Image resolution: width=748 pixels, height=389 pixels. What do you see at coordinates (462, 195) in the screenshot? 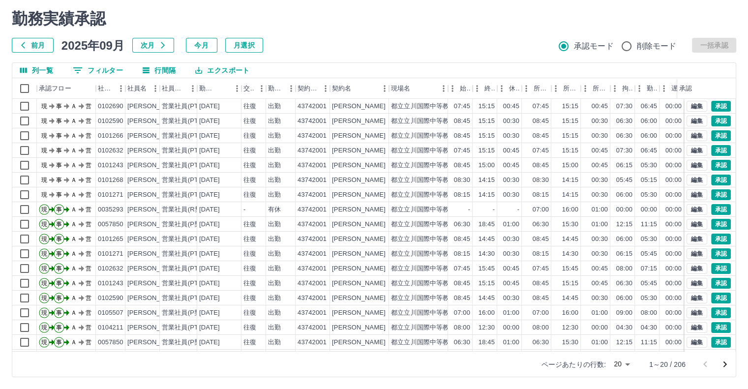
I see `div: 08:15` at bounding box center [462, 195].